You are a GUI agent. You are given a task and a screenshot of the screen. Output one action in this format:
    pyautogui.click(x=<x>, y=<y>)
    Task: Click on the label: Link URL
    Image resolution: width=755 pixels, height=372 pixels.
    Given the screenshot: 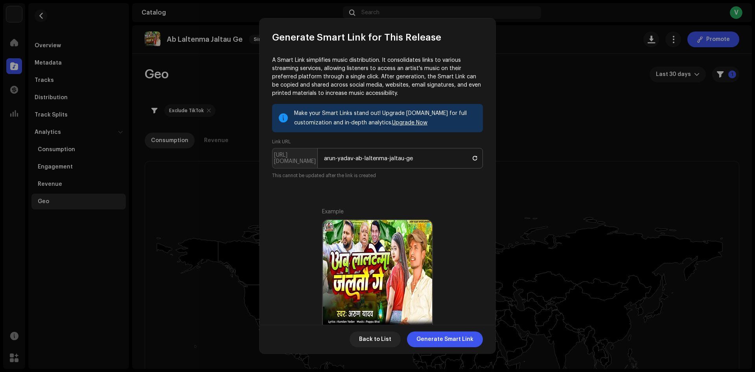 What is the action you would take?
    pyautogui.click(x=281, y=142)
    